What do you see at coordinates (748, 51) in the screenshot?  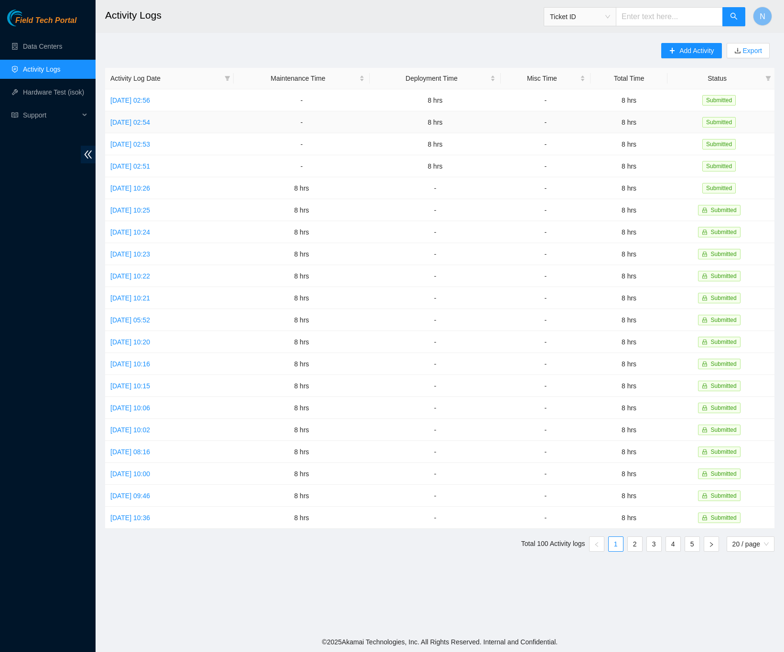 I see `button: downloadExport` at bounding box center [748, 51].